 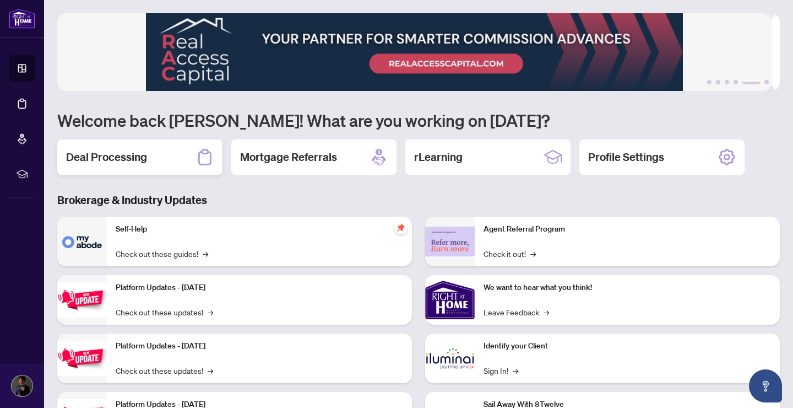 What do you see at coordinates (259, 229) in the screenshot?
I see `p: Self-Help` at bounding box center [259, 229].